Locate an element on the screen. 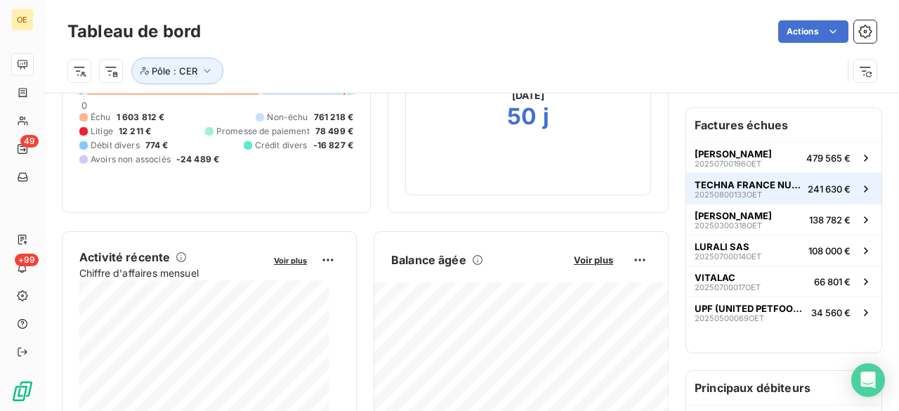  span: 49 is located at coordinates (29, 141).